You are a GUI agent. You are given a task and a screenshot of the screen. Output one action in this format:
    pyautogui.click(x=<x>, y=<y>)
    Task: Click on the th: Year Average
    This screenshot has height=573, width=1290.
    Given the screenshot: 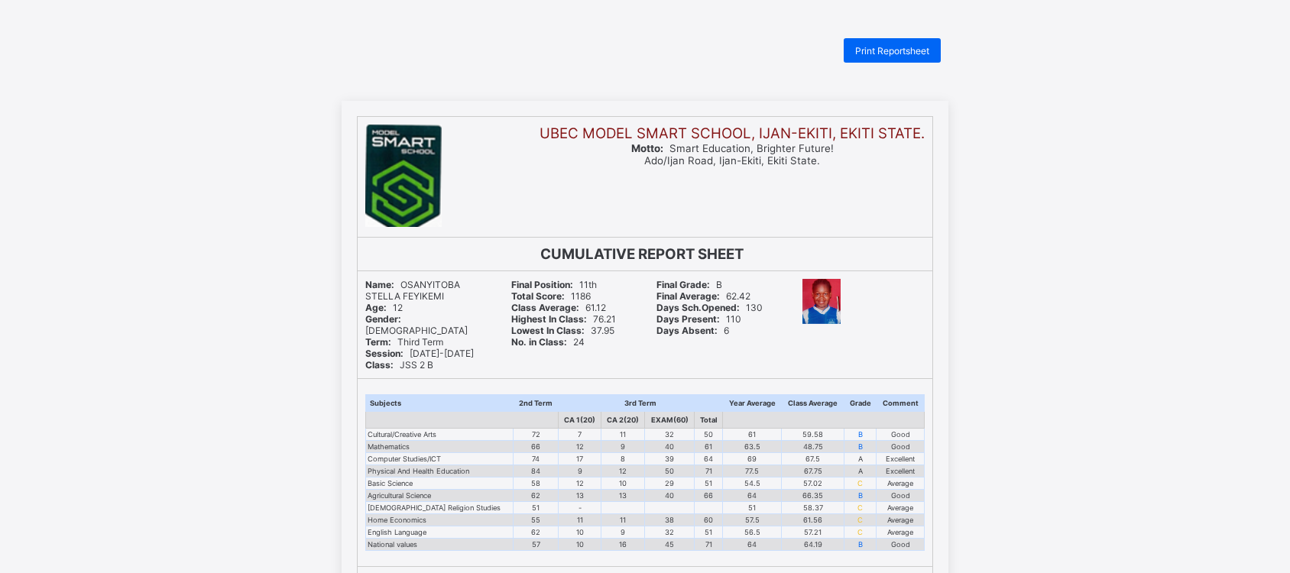 What is the action you would take?
    pyautogui.click(x=752, y=403)
    